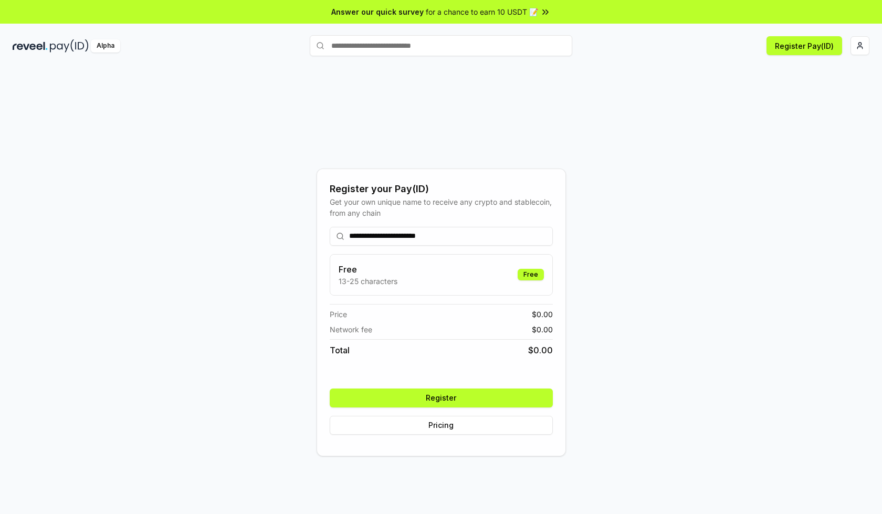 This screenshot has width=882, height=514. I want to click on div: Get your own unique name to receive any crypto and stablecoin, from any chain, so click(441, 207).